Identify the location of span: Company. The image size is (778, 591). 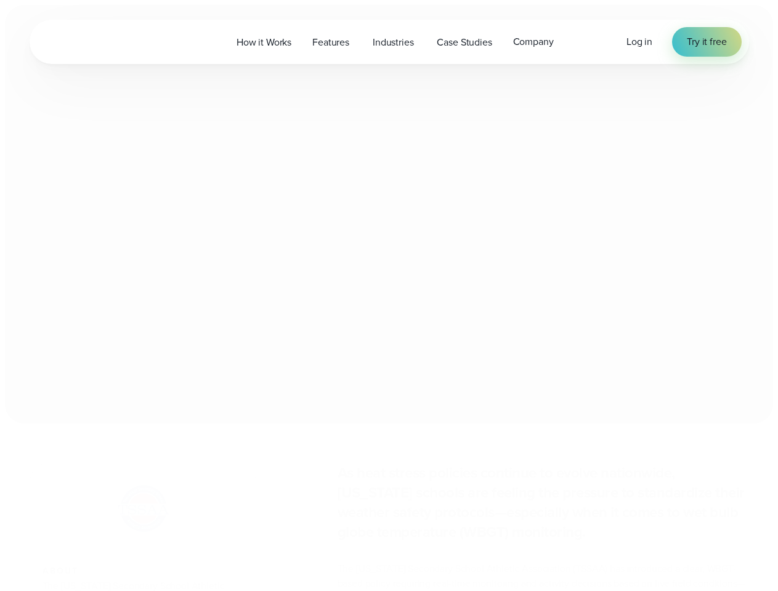
(533, 42).